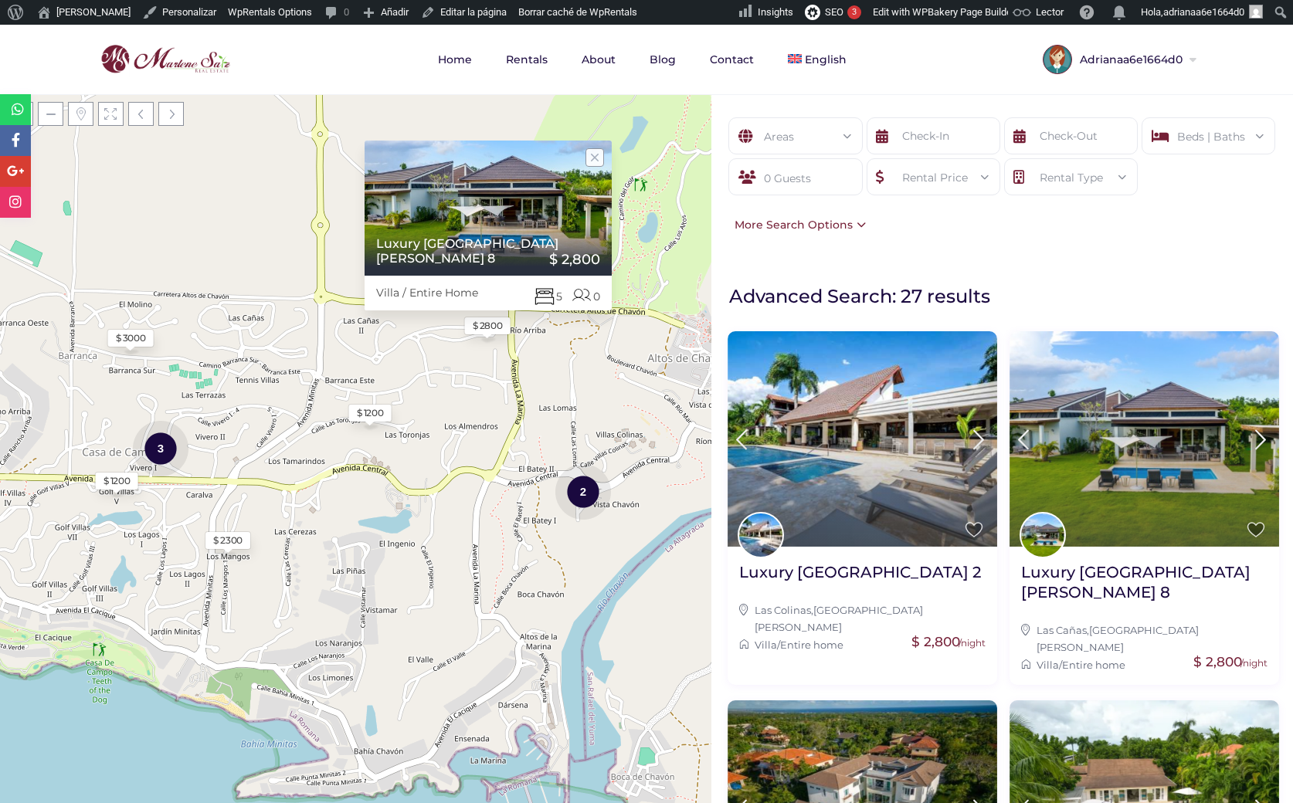 This screenshot has width=1293, height=803. I want to click on img: Visitas de 48 horas. Haz clic para ver más estadísticas del sitio., so click(694, 13).